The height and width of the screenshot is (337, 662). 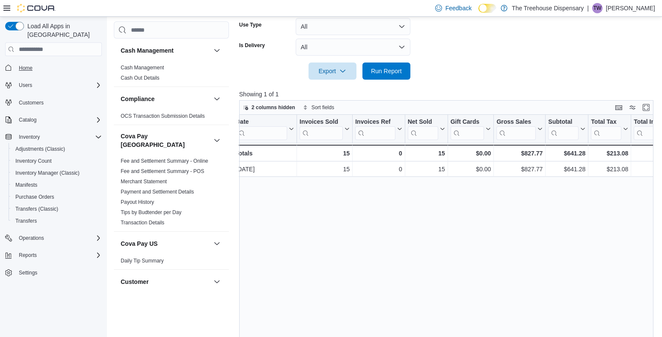 I want to click on span: Transfers, so click(x=57, y=221).